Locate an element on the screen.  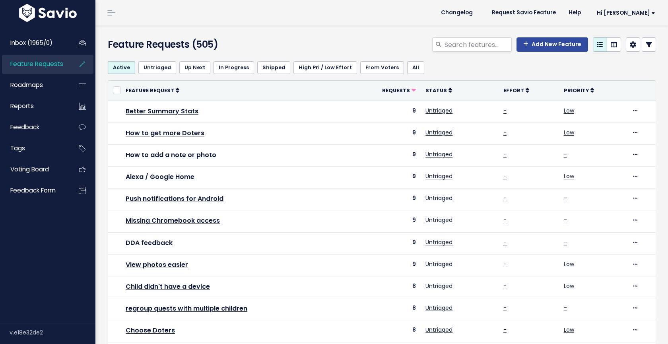
a: Shipped is located at coordinates (274, 68).